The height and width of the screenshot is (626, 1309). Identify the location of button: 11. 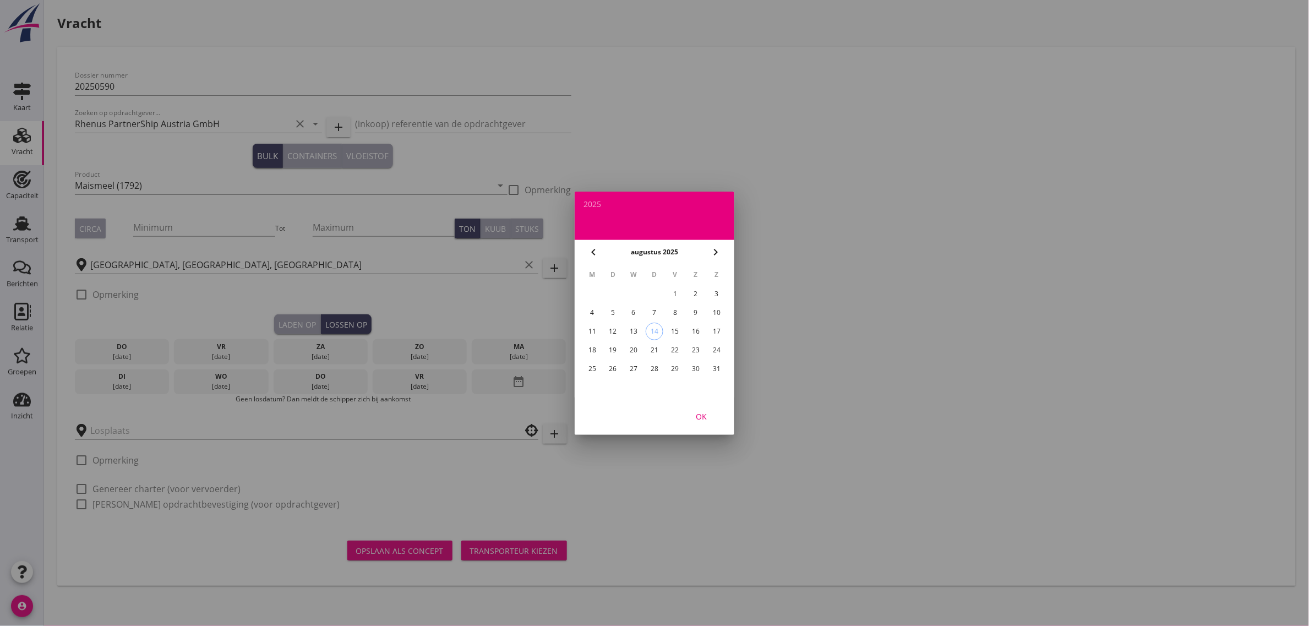
(592, 331).